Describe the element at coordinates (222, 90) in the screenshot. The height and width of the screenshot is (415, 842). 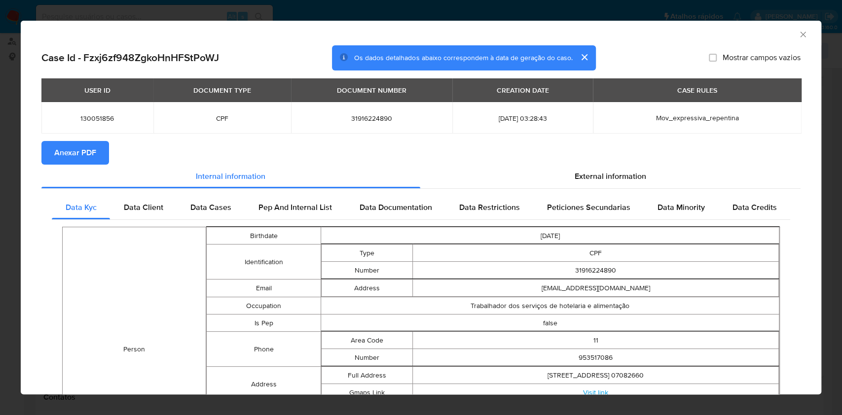
I see `div: DOCUMENT TYPE` at that location.